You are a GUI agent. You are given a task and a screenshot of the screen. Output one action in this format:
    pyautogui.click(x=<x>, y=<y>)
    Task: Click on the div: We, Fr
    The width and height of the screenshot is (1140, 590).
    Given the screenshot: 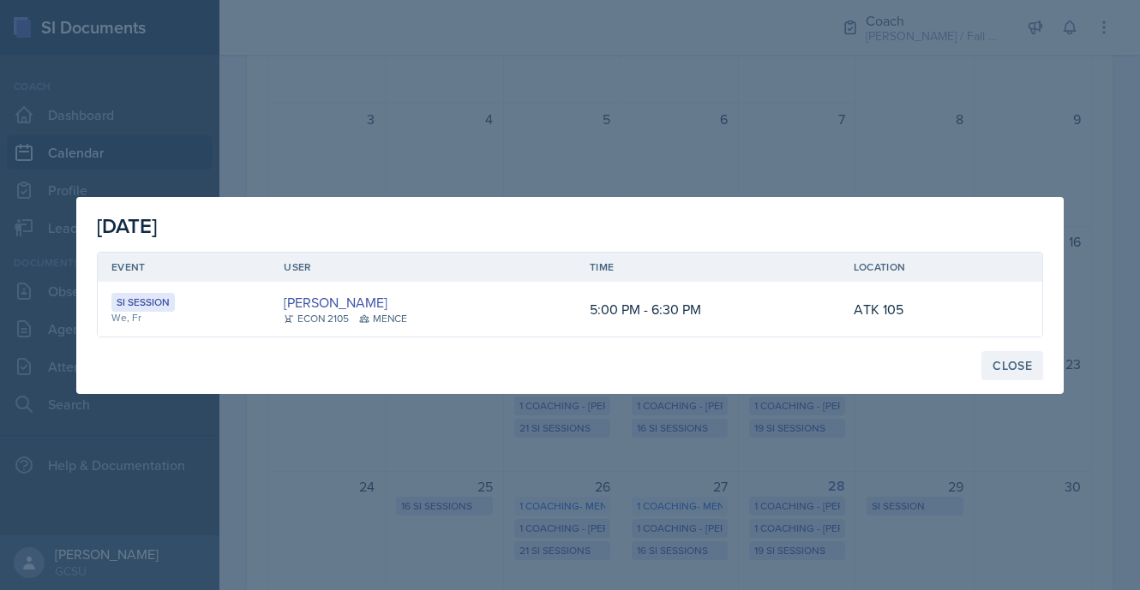 What is the action you would take?
    pyautogui.click(x=183, y=318)
    